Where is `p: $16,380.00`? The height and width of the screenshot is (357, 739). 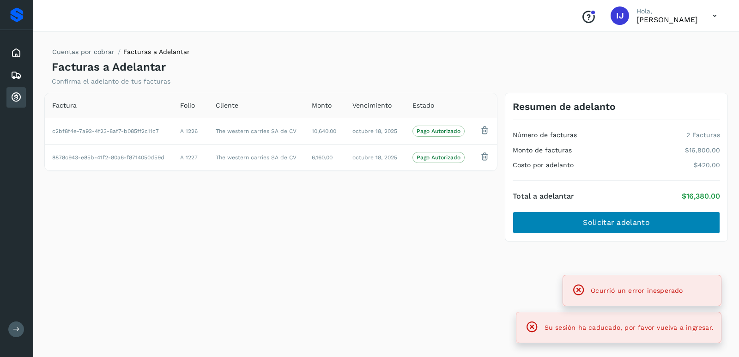
p: $16,380.00 is located at coordinates (701, 196).